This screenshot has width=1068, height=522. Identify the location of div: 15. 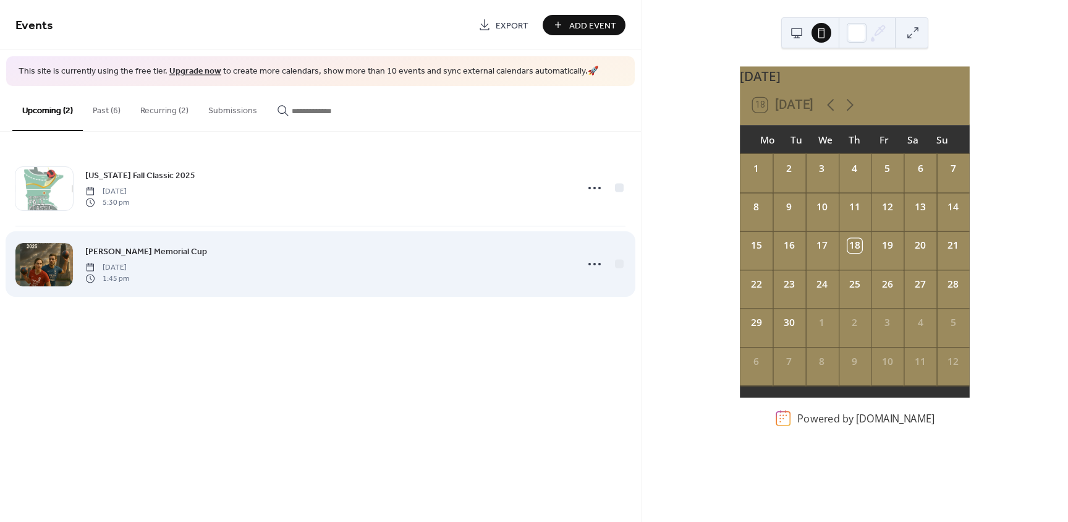
(756, 245).